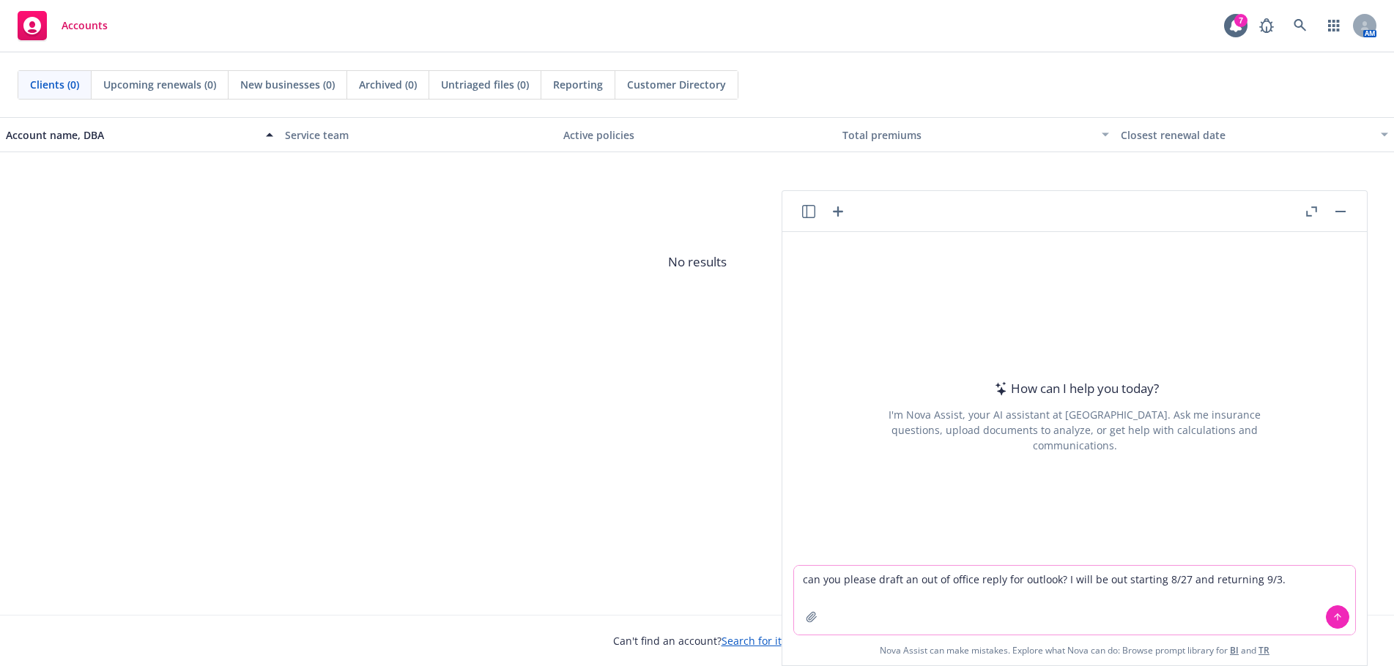  I want to click on button: Closest renewal date, so click(1254, 135).